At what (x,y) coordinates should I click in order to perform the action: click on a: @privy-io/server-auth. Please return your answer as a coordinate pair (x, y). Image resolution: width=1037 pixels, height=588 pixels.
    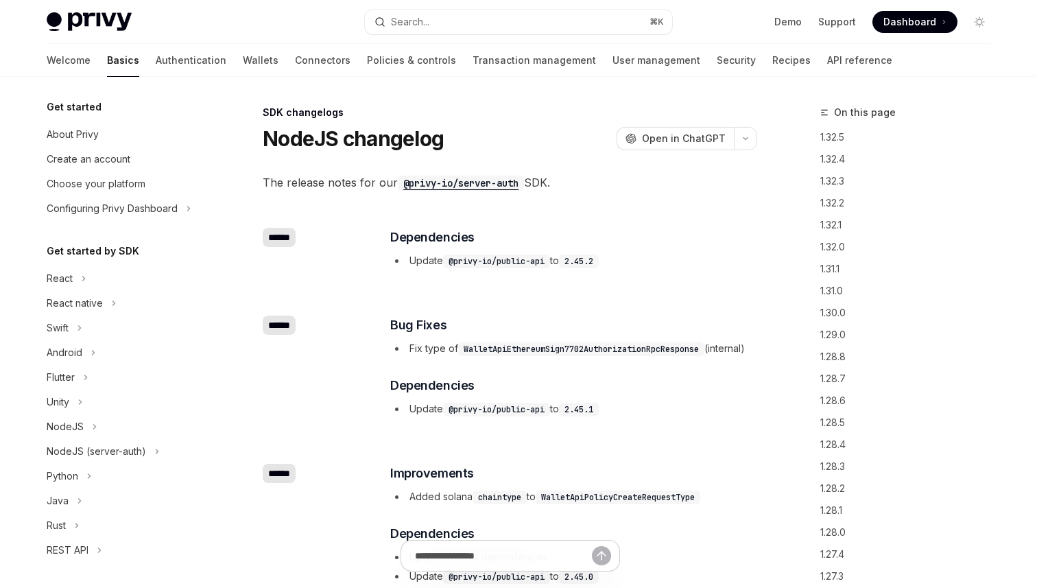
    Looking at the image, I should click on (461, 183).